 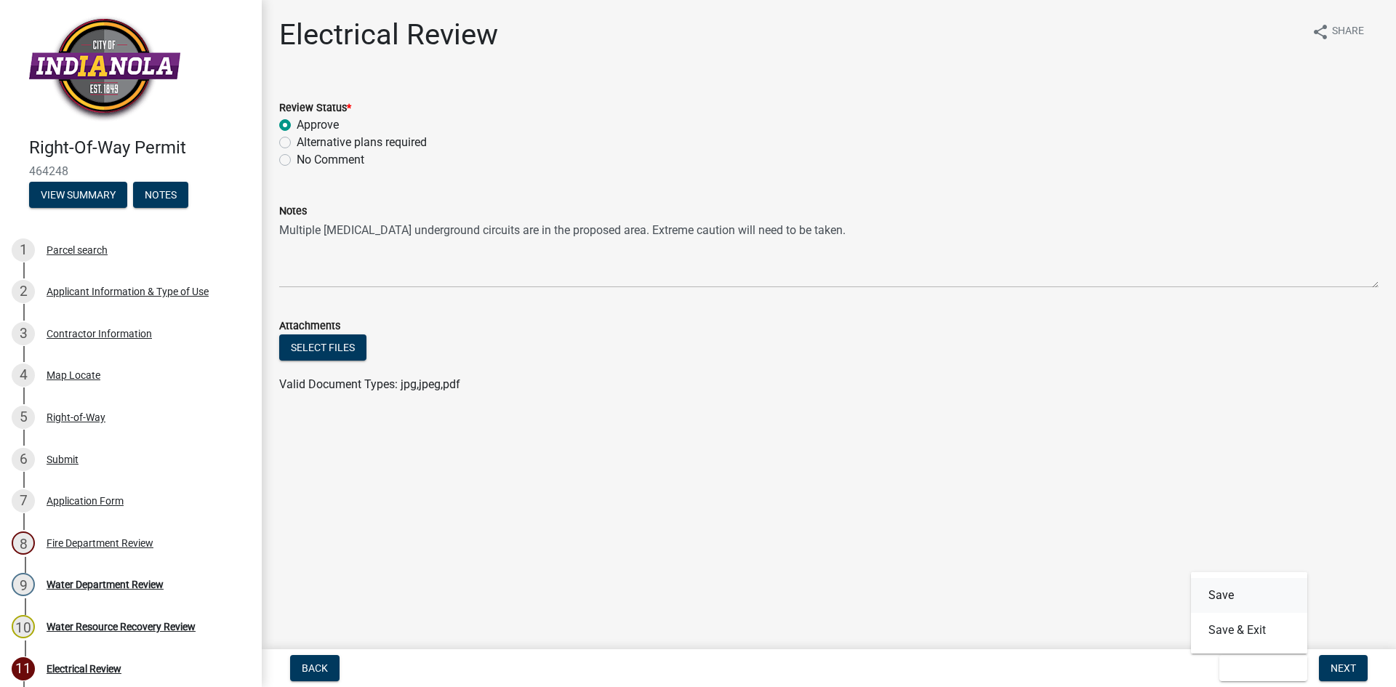 What do you see at coordinates (161, 195) in the screenshot?
I see `button: Notes` at bounding box center [161, 195].